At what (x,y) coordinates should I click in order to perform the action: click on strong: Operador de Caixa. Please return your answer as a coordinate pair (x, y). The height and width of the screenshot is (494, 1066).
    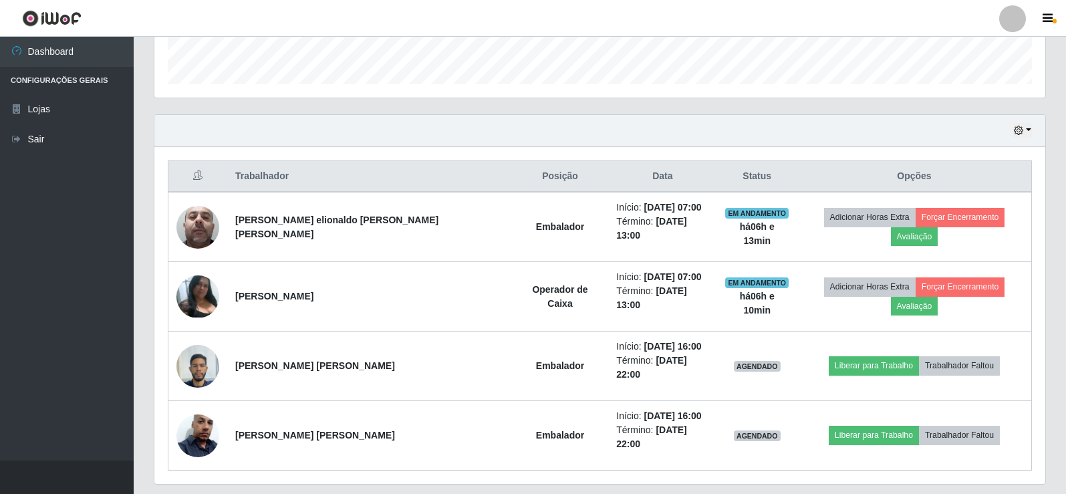
    Looking at the image, I should click on (559, 296).